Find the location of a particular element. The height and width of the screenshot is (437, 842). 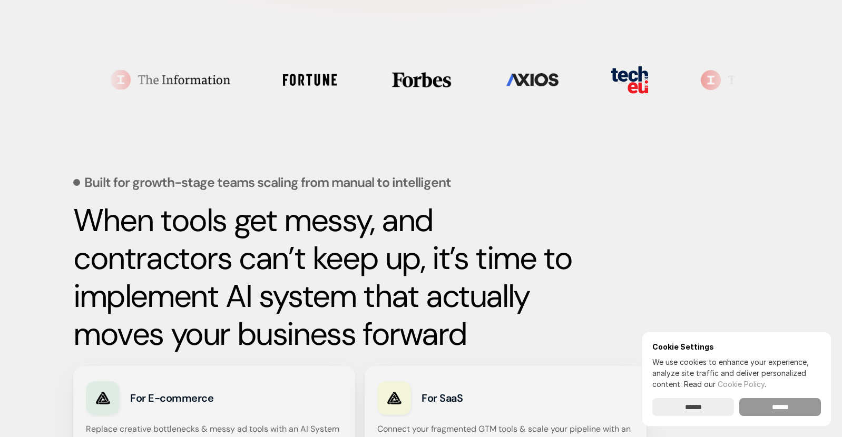

h3: For E-commerce is located at coordinates (202, 398).